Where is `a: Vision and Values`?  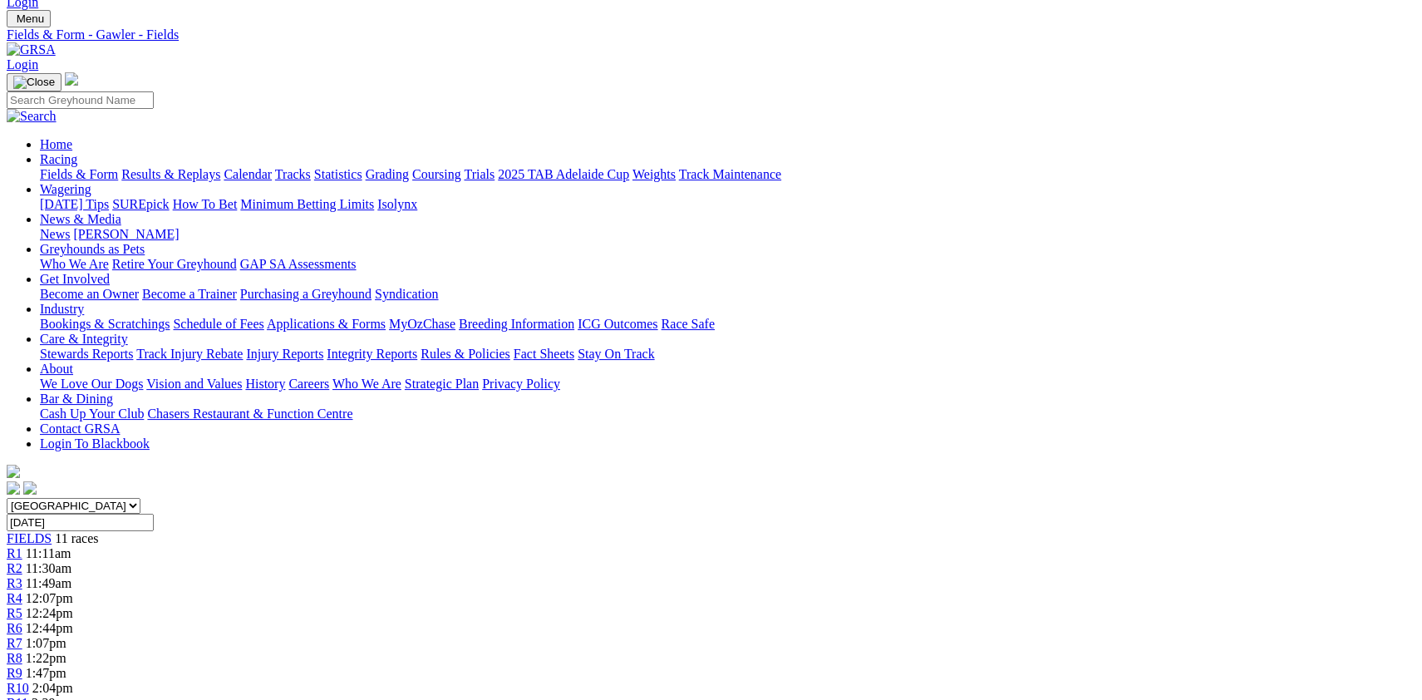
a: Vision and Values is located at coordinates (194, 383).